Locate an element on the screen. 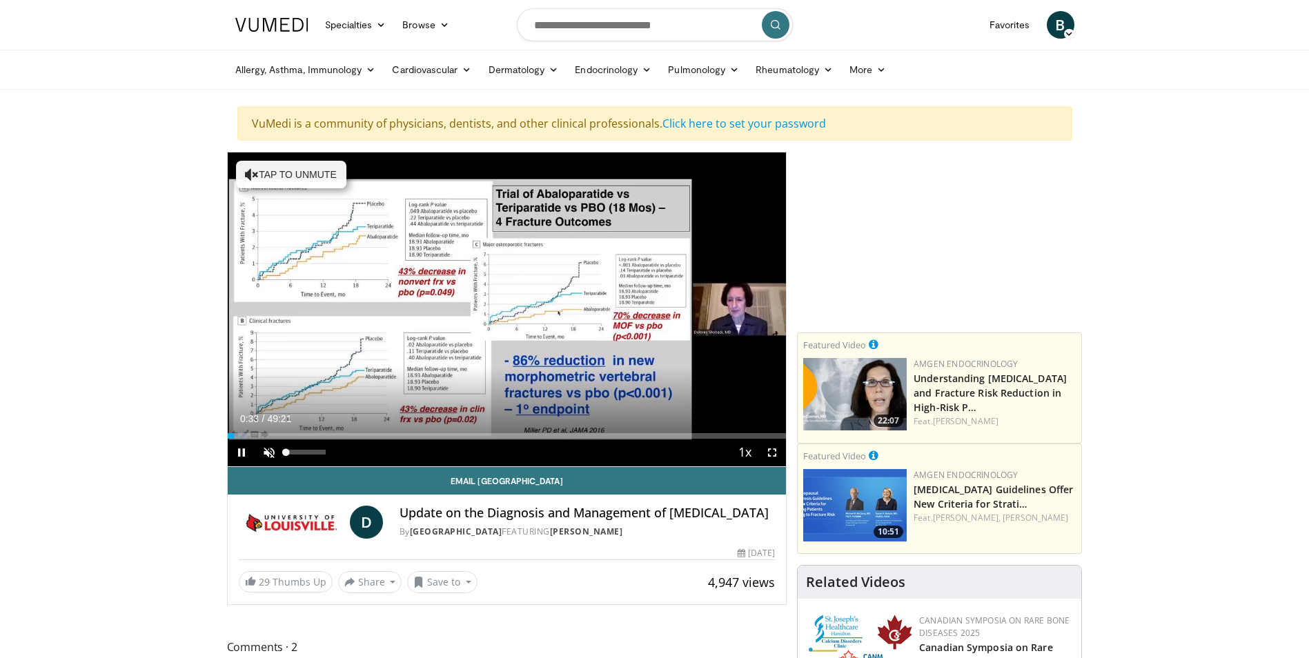 The height and width of the screenshot is (658, 1309). span: 0:33 is located at coordinates (249, 419).